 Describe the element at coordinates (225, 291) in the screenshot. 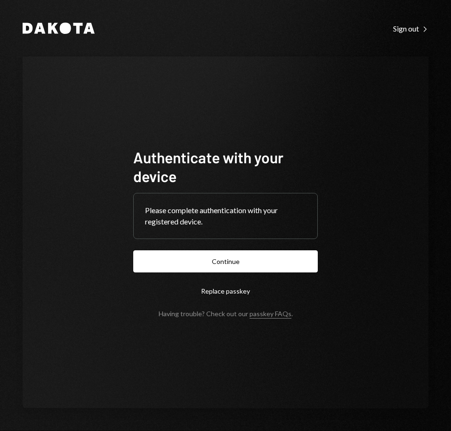

I see `button: Replace passkey` at that location.